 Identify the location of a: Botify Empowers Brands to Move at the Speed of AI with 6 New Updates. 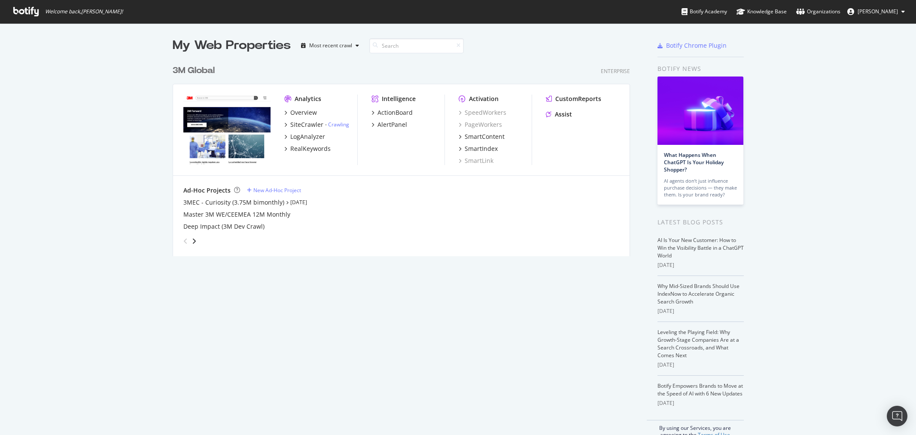
(700, 389).